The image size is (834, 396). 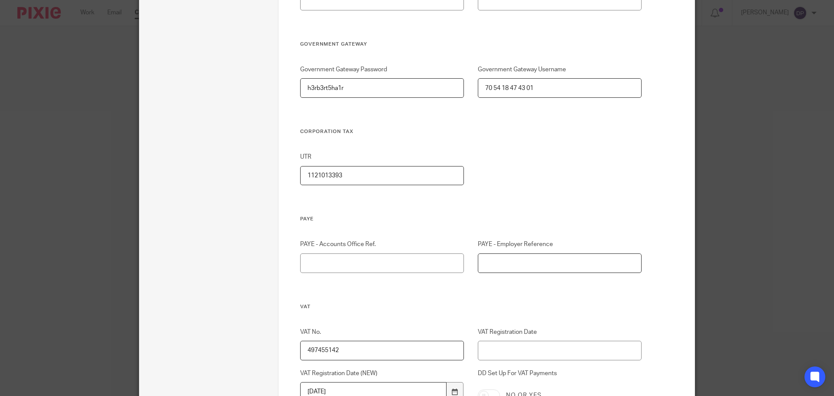 I want to click on label: DD Set Up For VAT Payments, so click(x=560, y=376).